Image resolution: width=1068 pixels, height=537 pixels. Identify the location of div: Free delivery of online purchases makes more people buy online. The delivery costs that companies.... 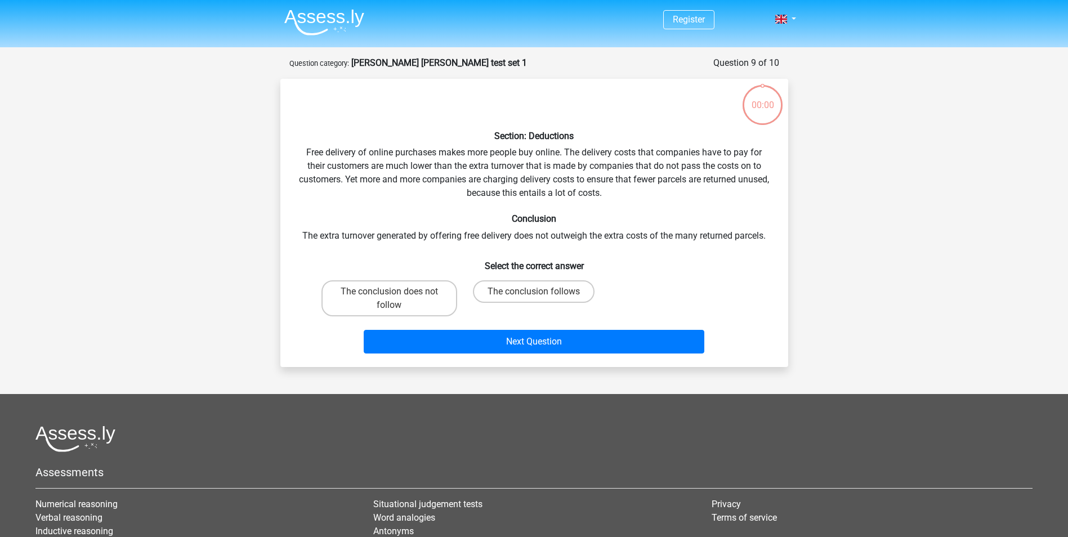
(534, 223).